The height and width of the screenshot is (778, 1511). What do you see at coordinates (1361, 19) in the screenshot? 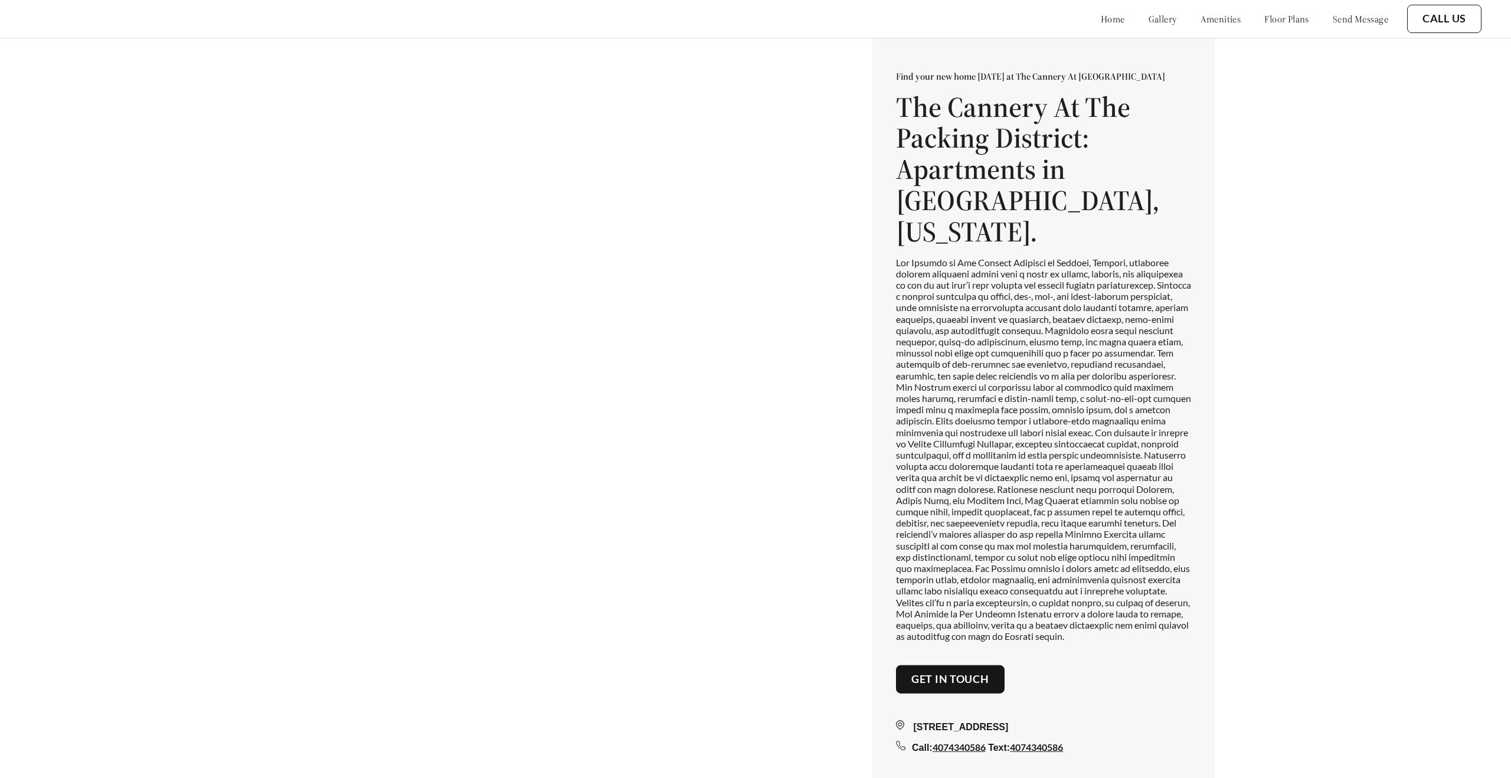
I see `a: send message` at bounding box center [1361, 19].